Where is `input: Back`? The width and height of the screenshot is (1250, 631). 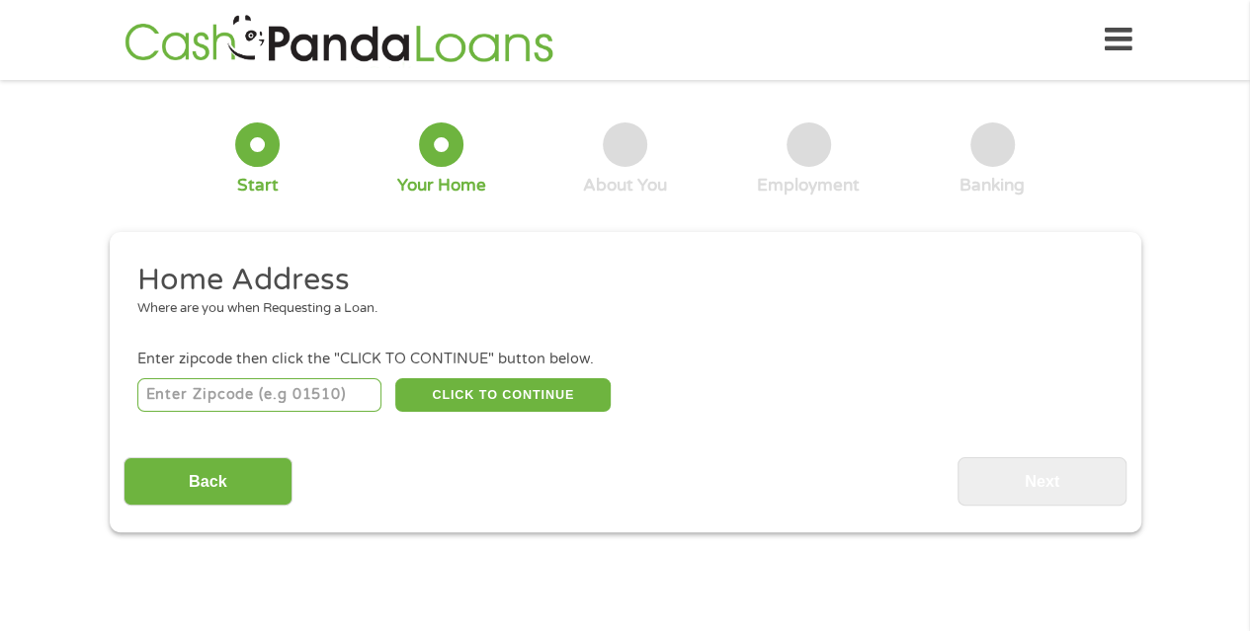 input: Back is located at coordinates (207, 481).